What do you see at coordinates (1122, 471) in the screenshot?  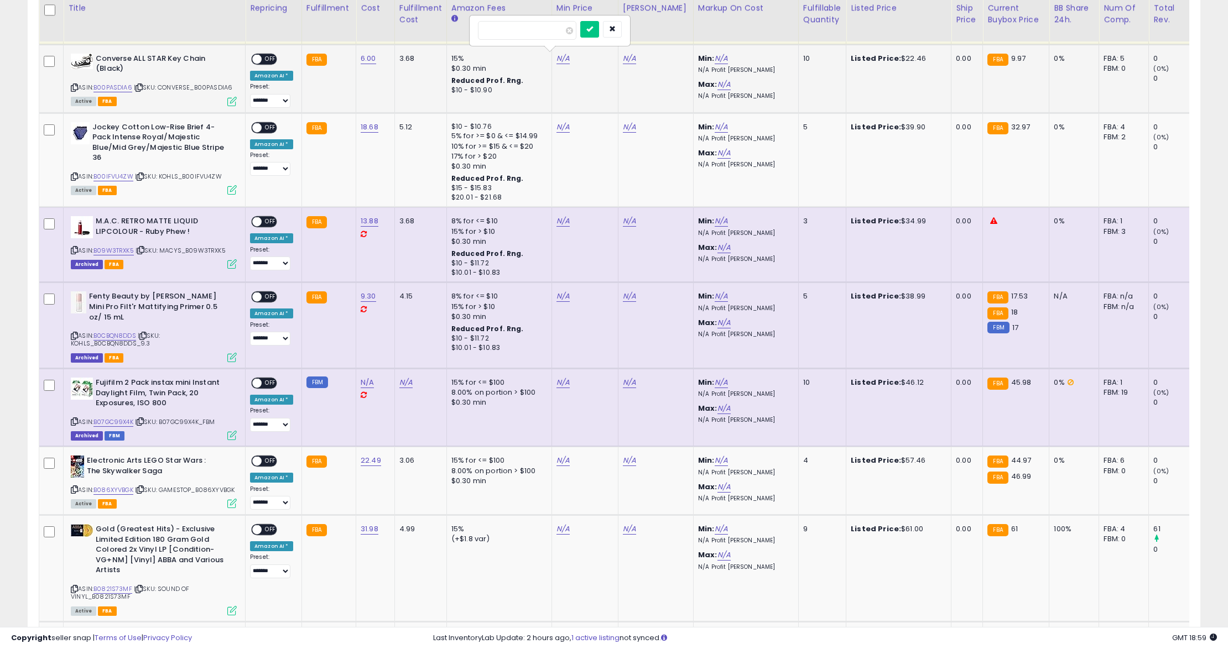 I see `div: FBM: 0` at bounding box center [1122, 471].